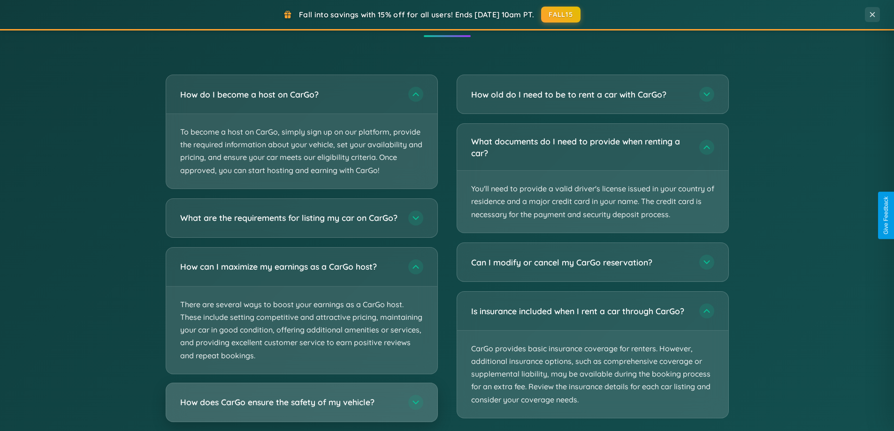 The width and height of the screenshot is (894, 431). What do you see at coordinates (290, 402) in the screenshot?
I see `h3: How does CarGo ensure the safety of my vehicle?` at bounding box center [290, 402].